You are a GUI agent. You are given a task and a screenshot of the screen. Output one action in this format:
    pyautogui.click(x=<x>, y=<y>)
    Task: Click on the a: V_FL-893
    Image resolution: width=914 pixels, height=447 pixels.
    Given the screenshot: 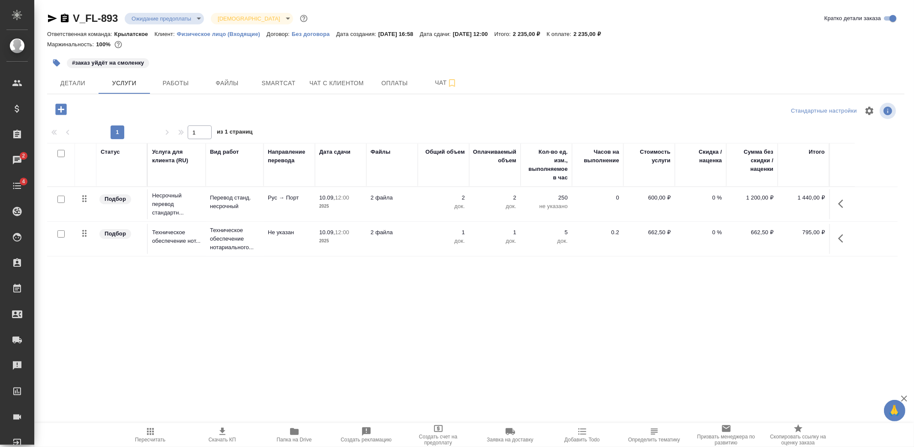 What is the action you would take?
    pyautogui.click(x=95, y=18)
    